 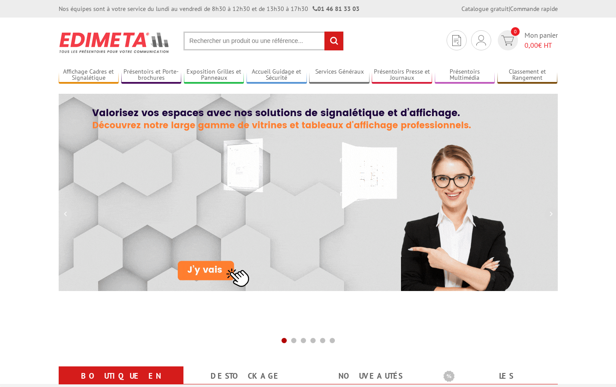 What do you see at coordinates (542, 45) in the screenshot?
I see `span: € HT` at bounding box center [542, 45].